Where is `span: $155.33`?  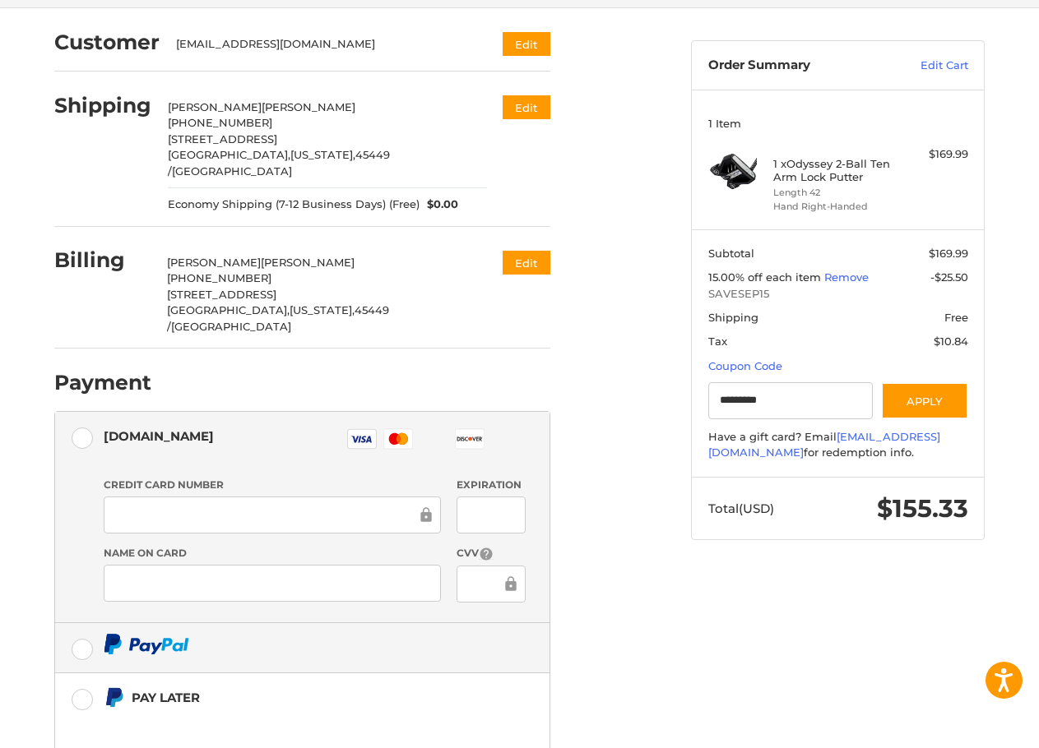 span: $155.33 is located at coordinates (922, 508).